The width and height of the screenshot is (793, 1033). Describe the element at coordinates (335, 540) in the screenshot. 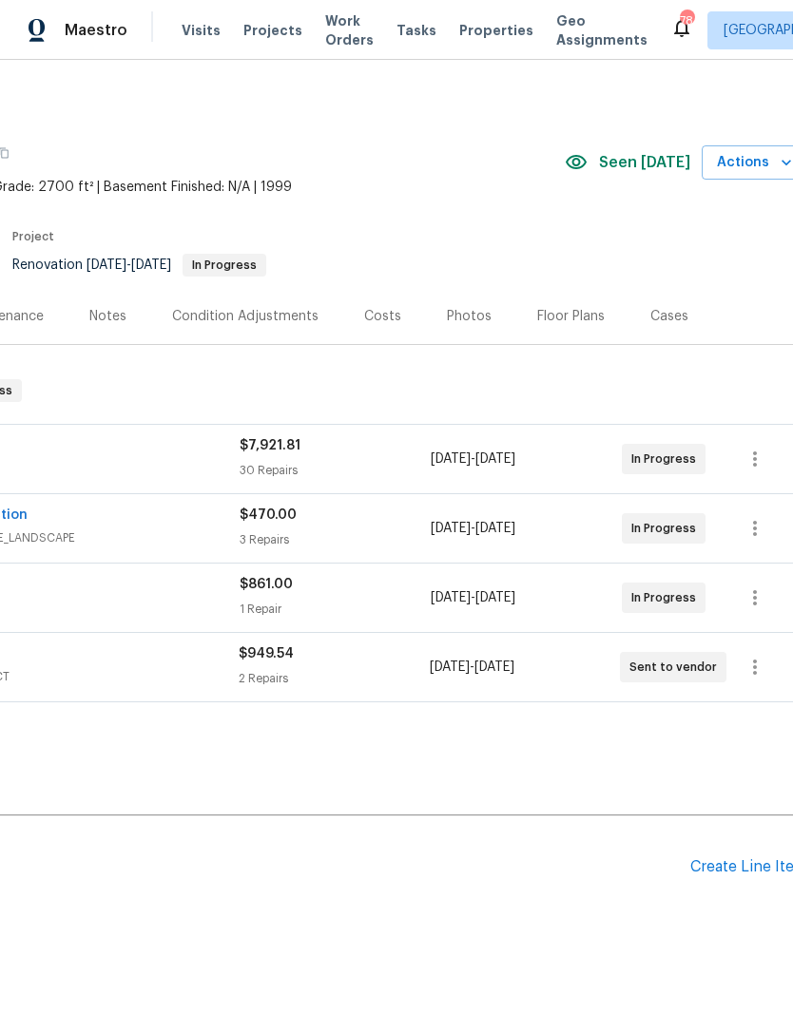

I see `div: 3 Repairs` at that location.